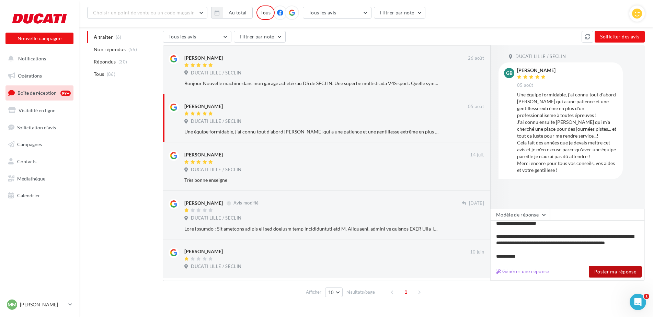  What do you see at coordinates (30, 76) in the screenshot?
I see `span: Opérations` at bounding box center [30, 76].